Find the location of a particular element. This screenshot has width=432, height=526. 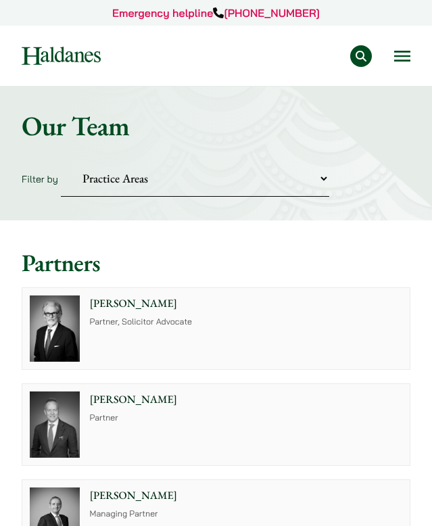

p: Partner, Solicitor Advocate is located at coordinates (246, 322).